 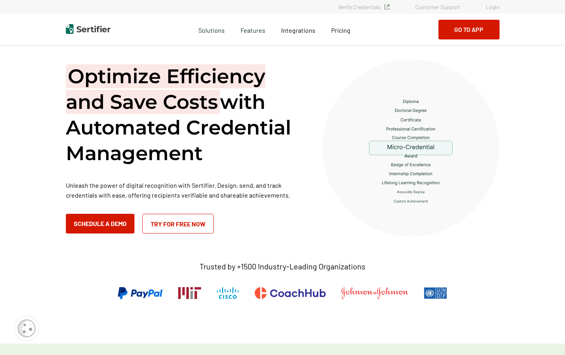 I want to click on a: Pricing, so click(x=341, y=29).